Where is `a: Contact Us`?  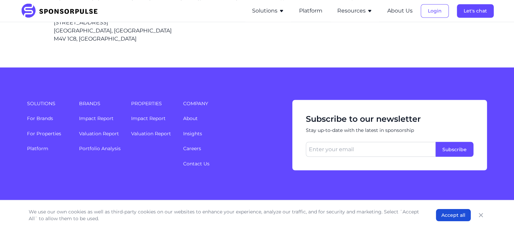
a: Contact Us is located at coordinates (196, 163).